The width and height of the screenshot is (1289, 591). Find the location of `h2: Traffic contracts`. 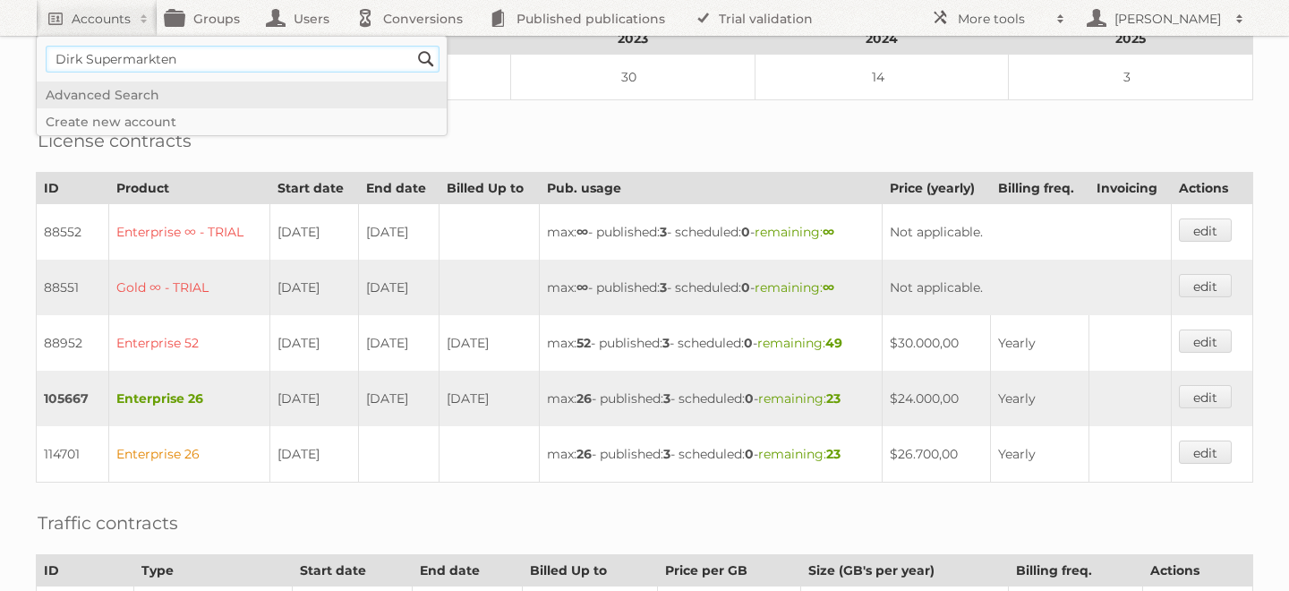

h2: Traffic contracts is located at coordinates (107, 523).